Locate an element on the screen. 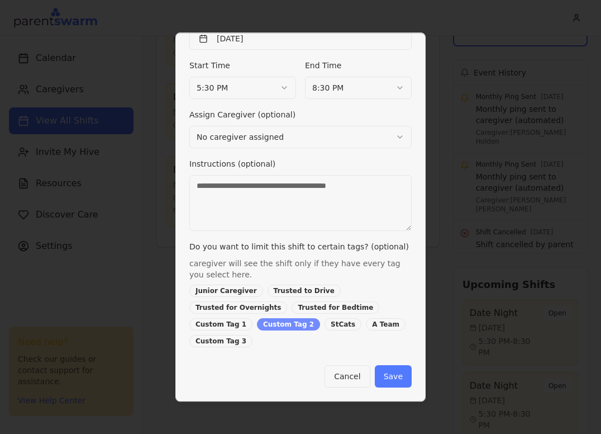 Image resolution: width=601 pixels, height=434 pixels. label: Instructions (optional) is located at coordinates (232, 164).